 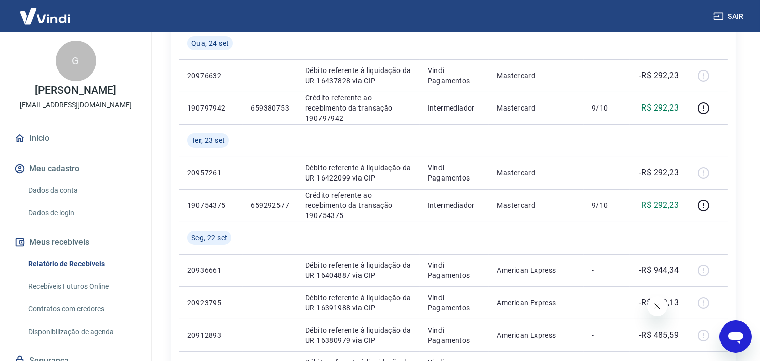 I want to click on p: 20976632, so click(x=211, y=75).